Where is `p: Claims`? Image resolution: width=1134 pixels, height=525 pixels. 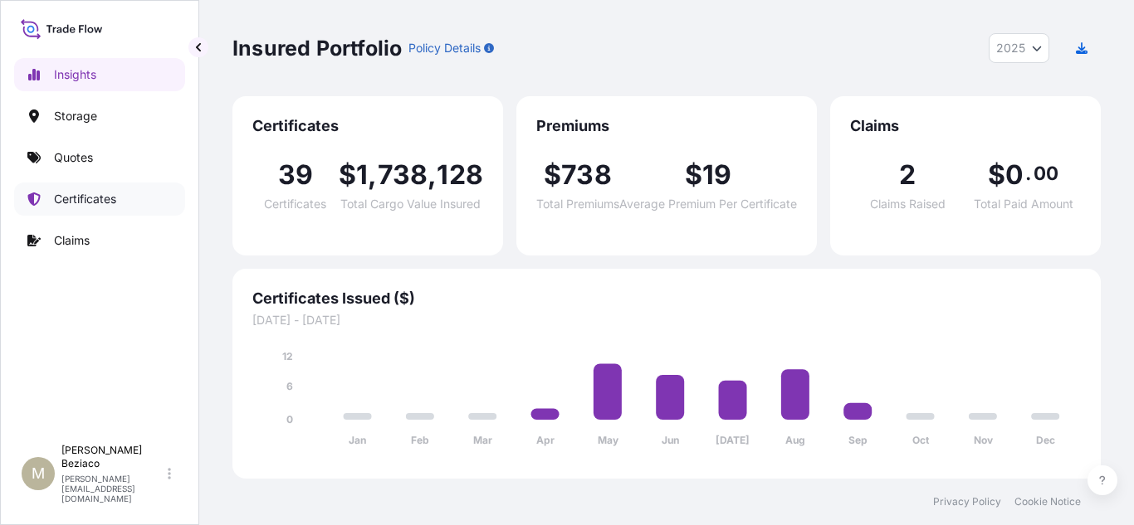 p: Claims is located at coordinates (71, 241).